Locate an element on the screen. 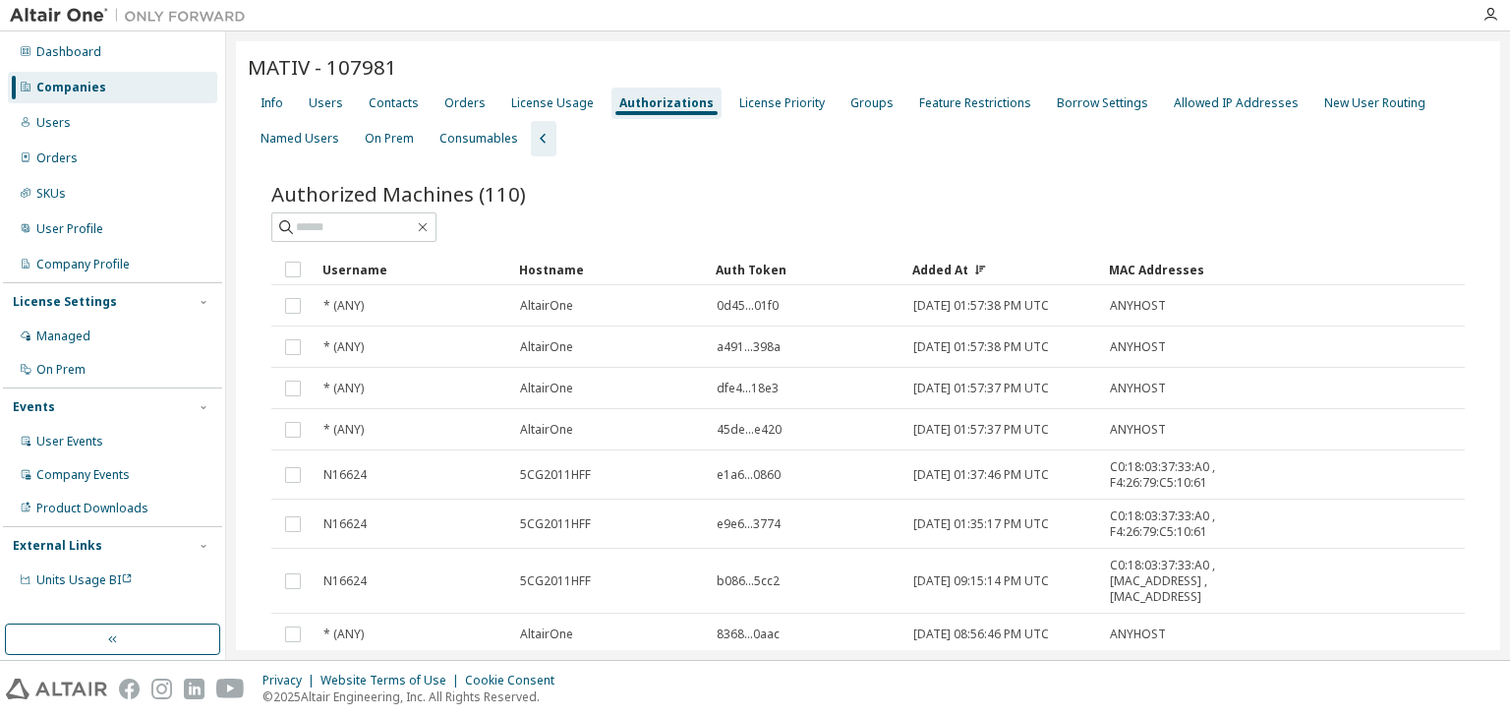 The width and height of the screenshot is (1510, 717). div: Companies is located at coordinates (71, 87).